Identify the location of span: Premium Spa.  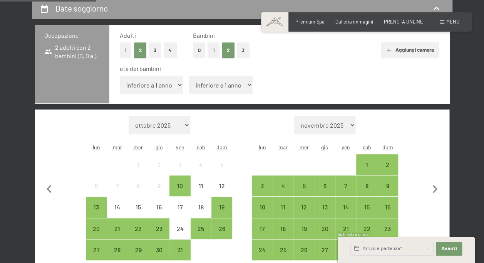
(310, 22).